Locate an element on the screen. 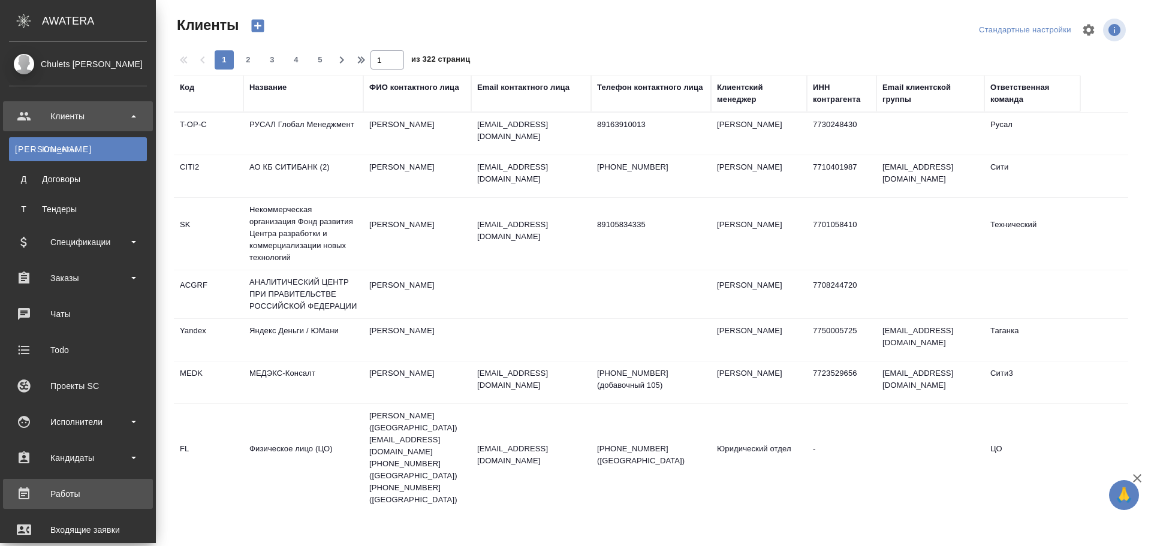 The image size is (1151, 546). td: АНАЛИТИЧЕСКИЙ ЦЕНТР ПРИ ПРАВИТЕЛЬСТВЕ РОССИЙСКОЙ ФЕДЕРАЦИИ is located at coordinates (303, 294).